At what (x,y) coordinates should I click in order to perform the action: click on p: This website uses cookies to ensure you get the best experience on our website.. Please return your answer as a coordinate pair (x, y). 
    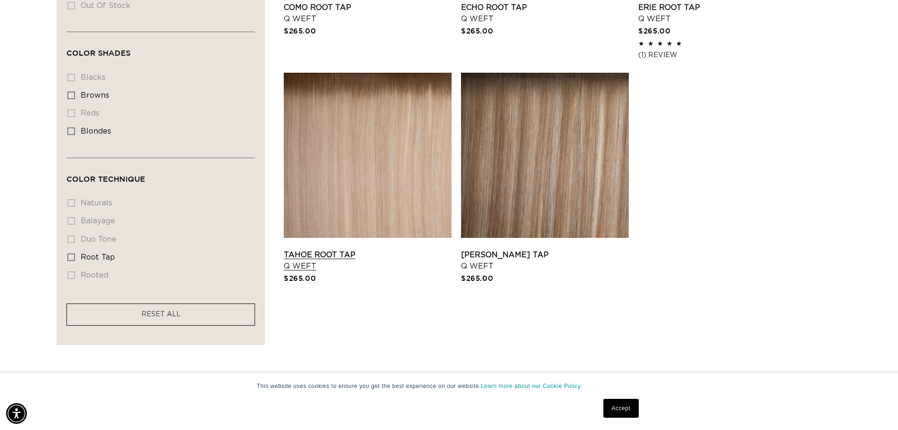
    Looking at the image, I should click on (449, 386).